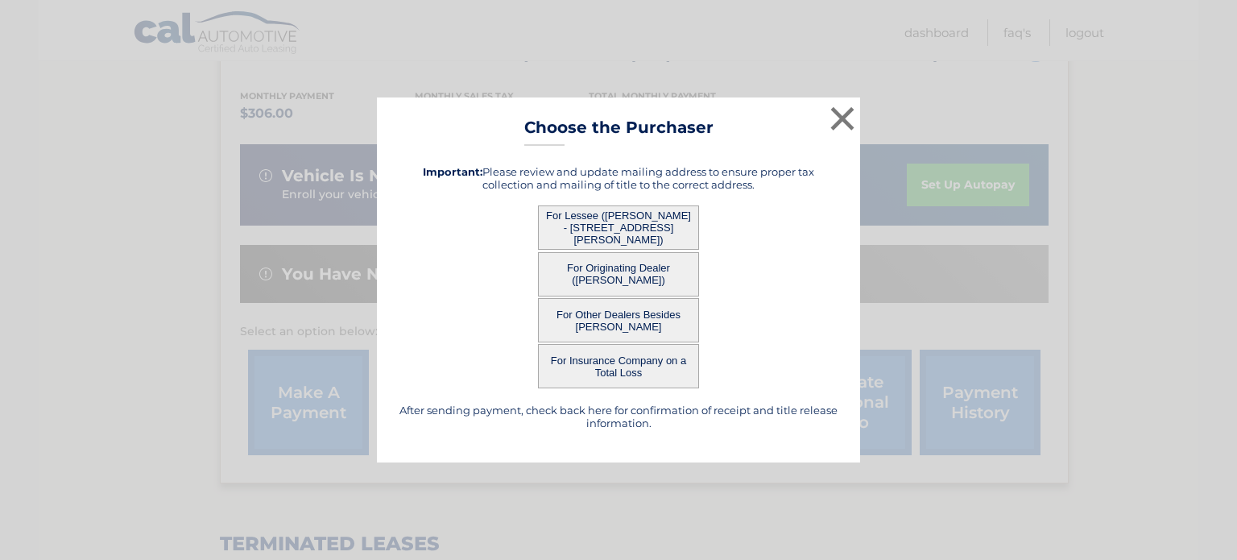 The width and height of the screenshot is (1237, 560). I want to click on h5: Please review and update mailing address to ensure proper tax collection and mailing of title to ..., so click(618, 178).